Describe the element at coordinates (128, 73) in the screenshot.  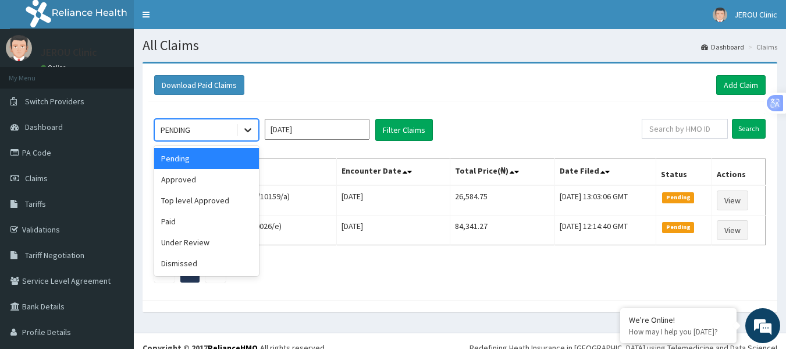
I see `div: Chat with us now` at that location.